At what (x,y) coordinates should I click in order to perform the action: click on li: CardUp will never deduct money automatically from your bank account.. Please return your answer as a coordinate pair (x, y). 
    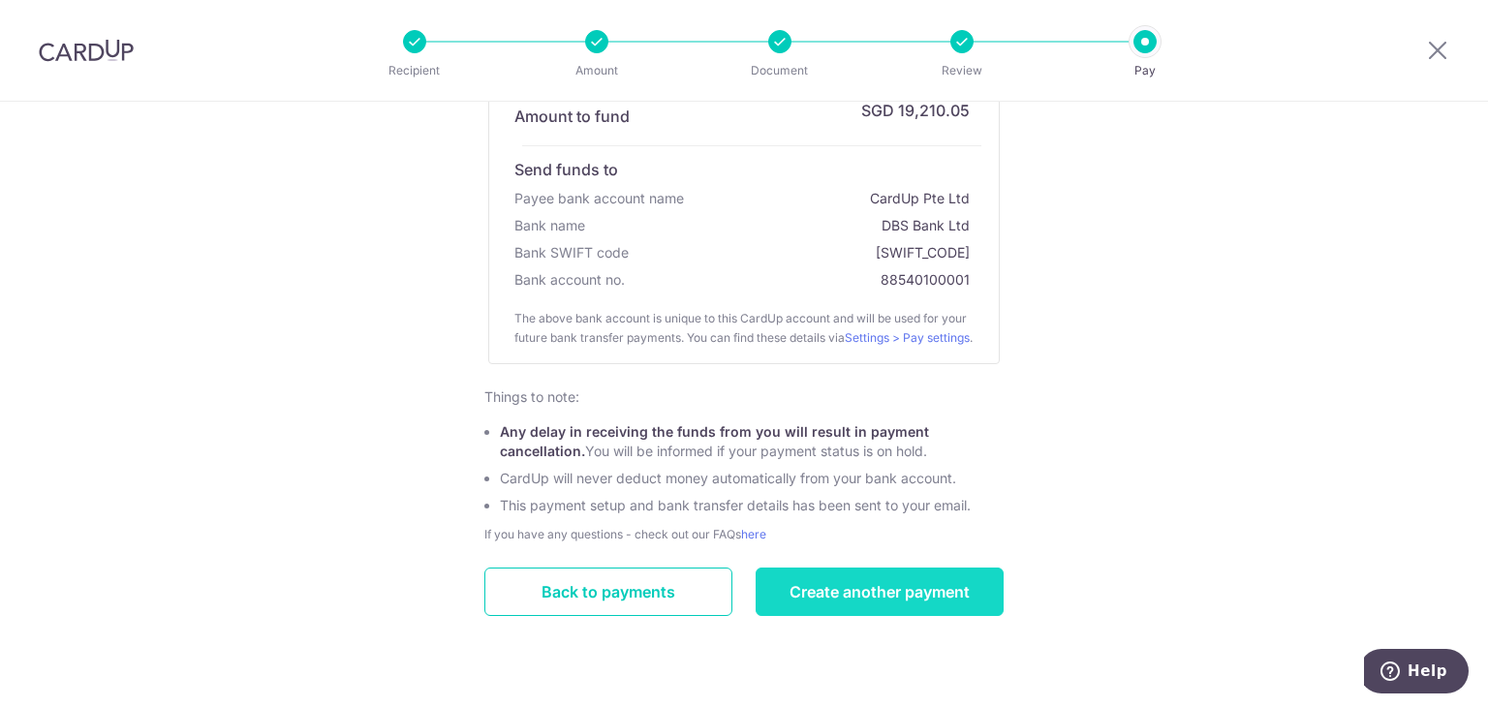
    Looking at the image, I should click on (752, 478).